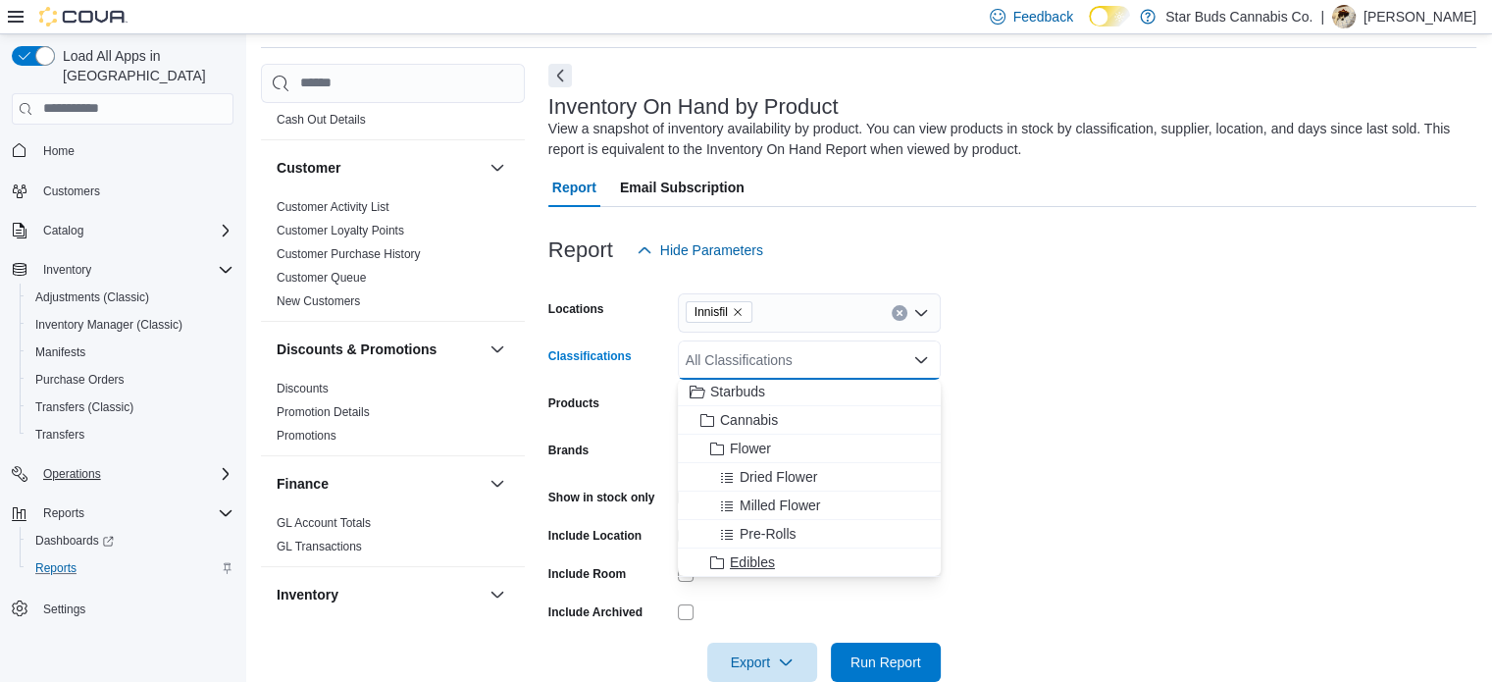 The height and width of the screenshot is (682, 1492). What do you see at coordinates (738, 391) in the screenshot?
I see `span: Starbuds` at bounding box center [738, 391].